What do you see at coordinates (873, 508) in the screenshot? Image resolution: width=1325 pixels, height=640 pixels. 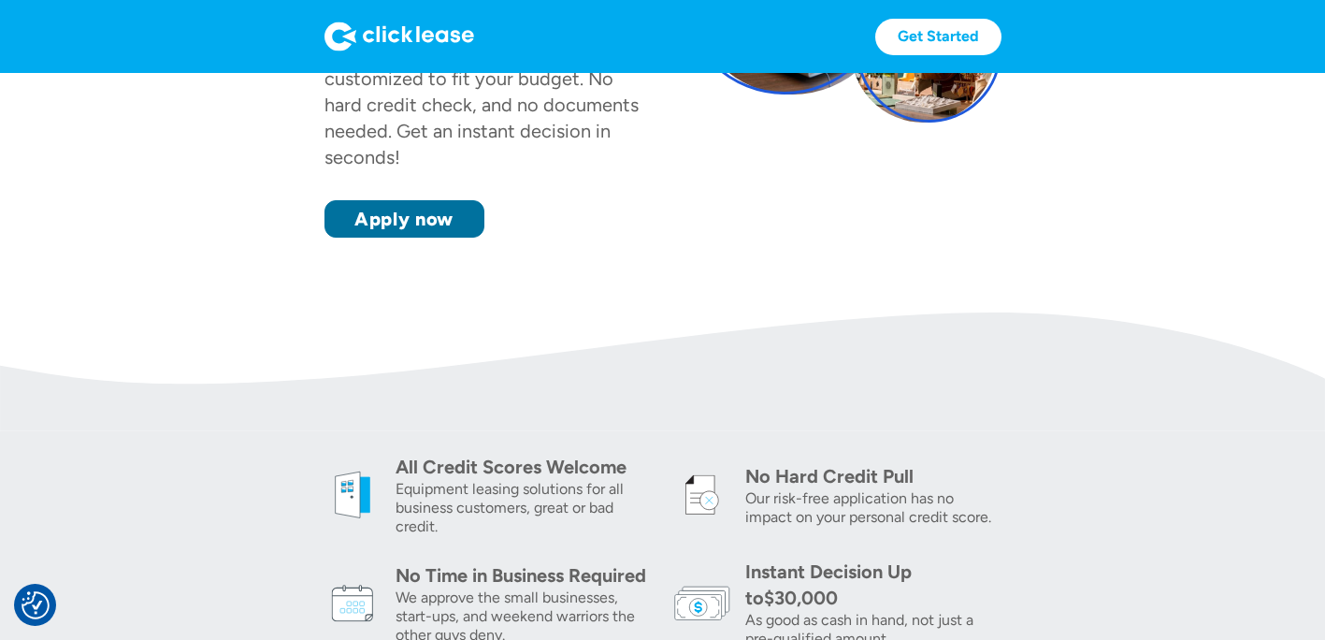 I see `div: Our risk-free application has no impact on your personal credit score.` at bounding box center [873, 508].